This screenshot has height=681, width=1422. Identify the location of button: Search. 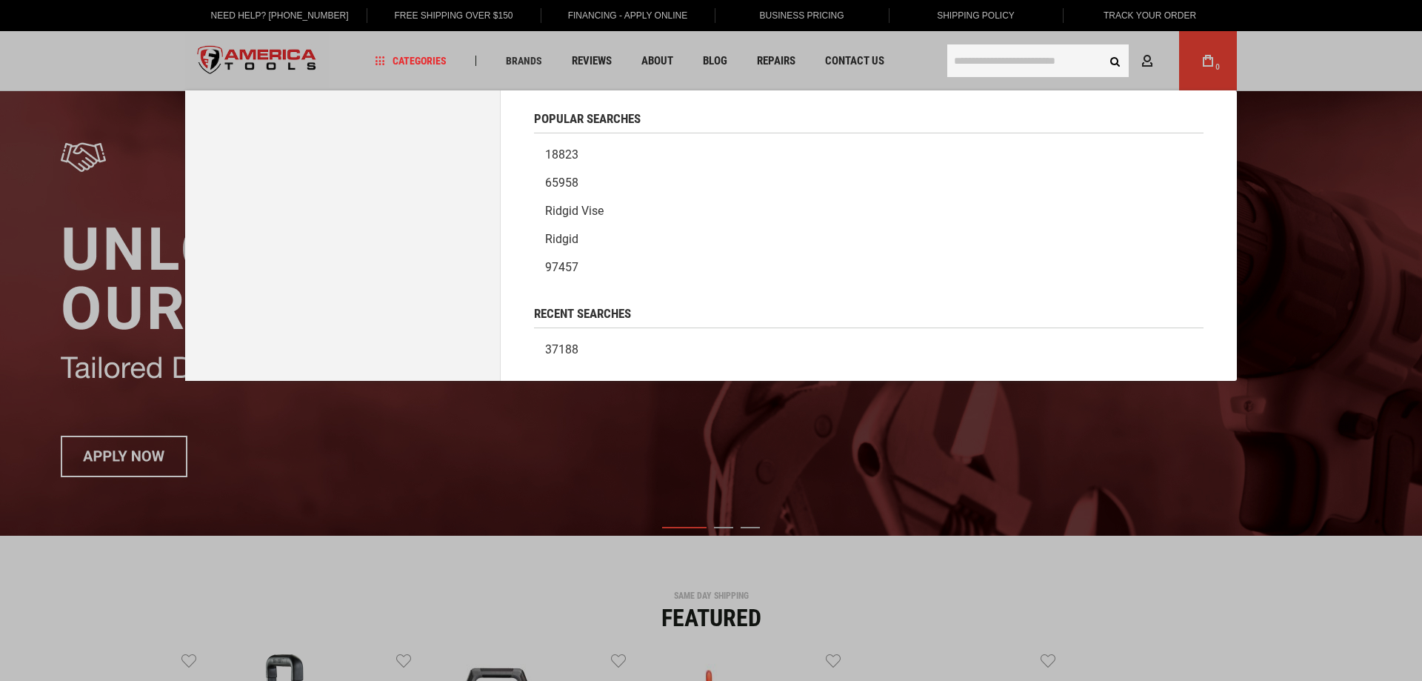
(1115, 61).